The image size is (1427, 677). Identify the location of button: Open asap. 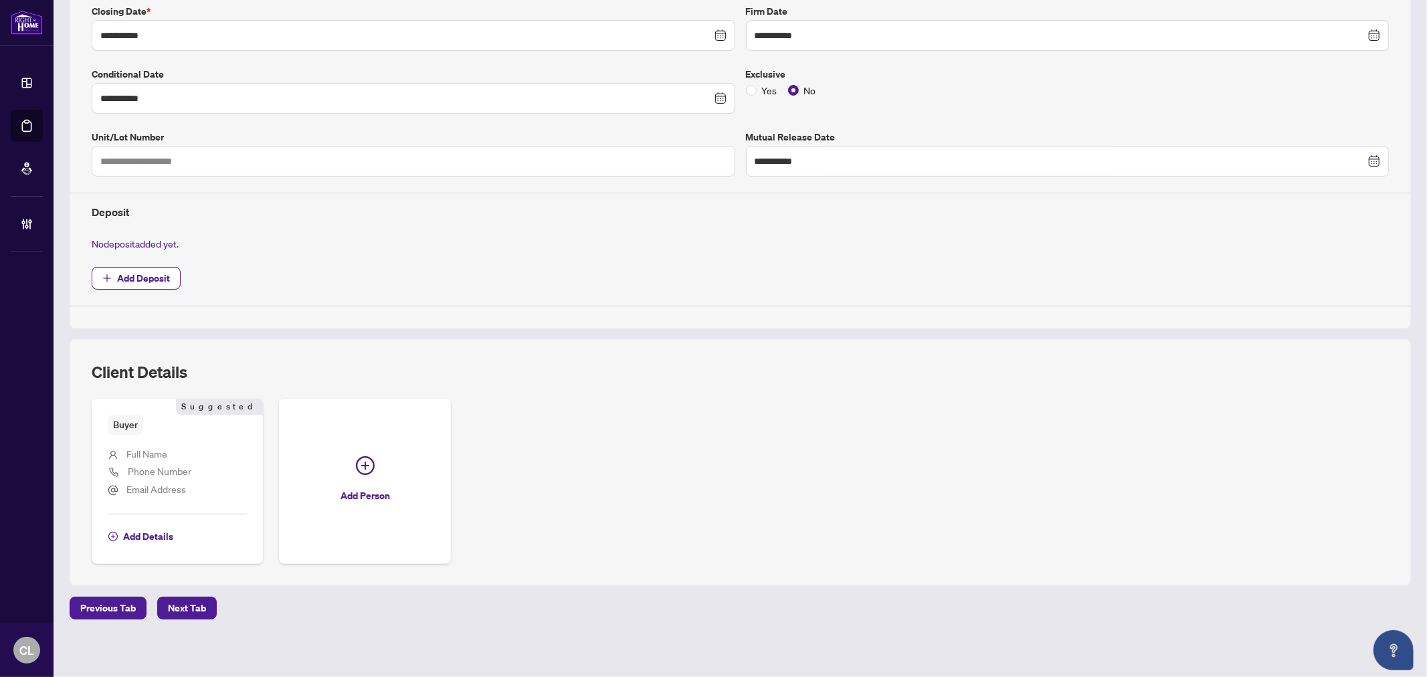
(1393, 650).